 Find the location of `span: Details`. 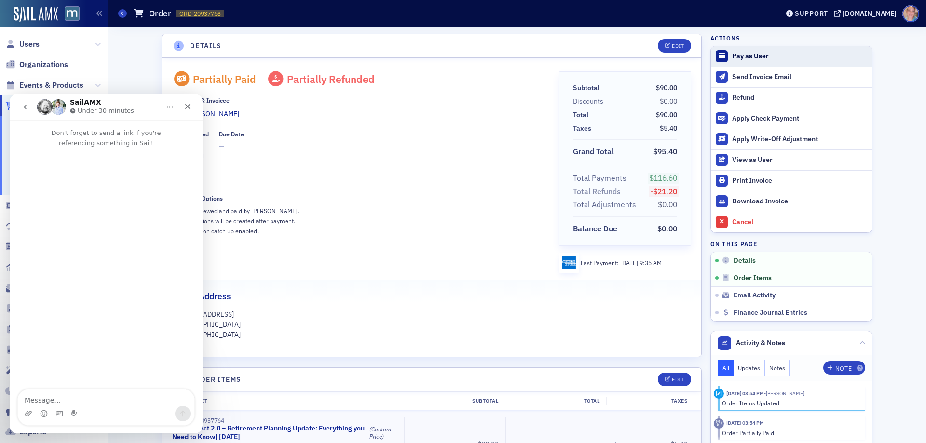

span: Details is located at coordinates (745, 261).